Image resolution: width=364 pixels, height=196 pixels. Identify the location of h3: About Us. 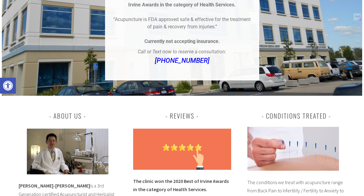
(67, 116).